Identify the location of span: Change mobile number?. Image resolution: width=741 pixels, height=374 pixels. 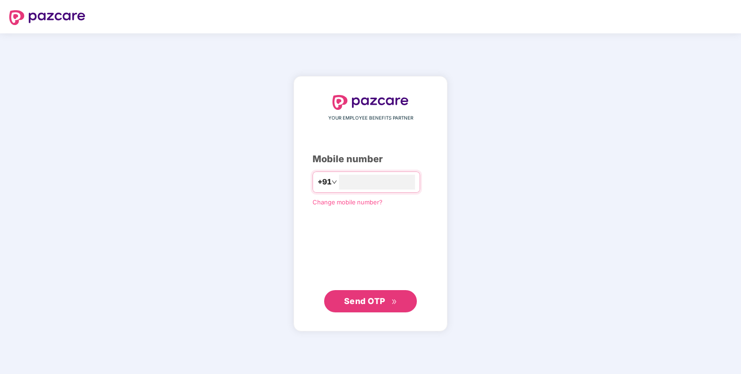
(347, 202).